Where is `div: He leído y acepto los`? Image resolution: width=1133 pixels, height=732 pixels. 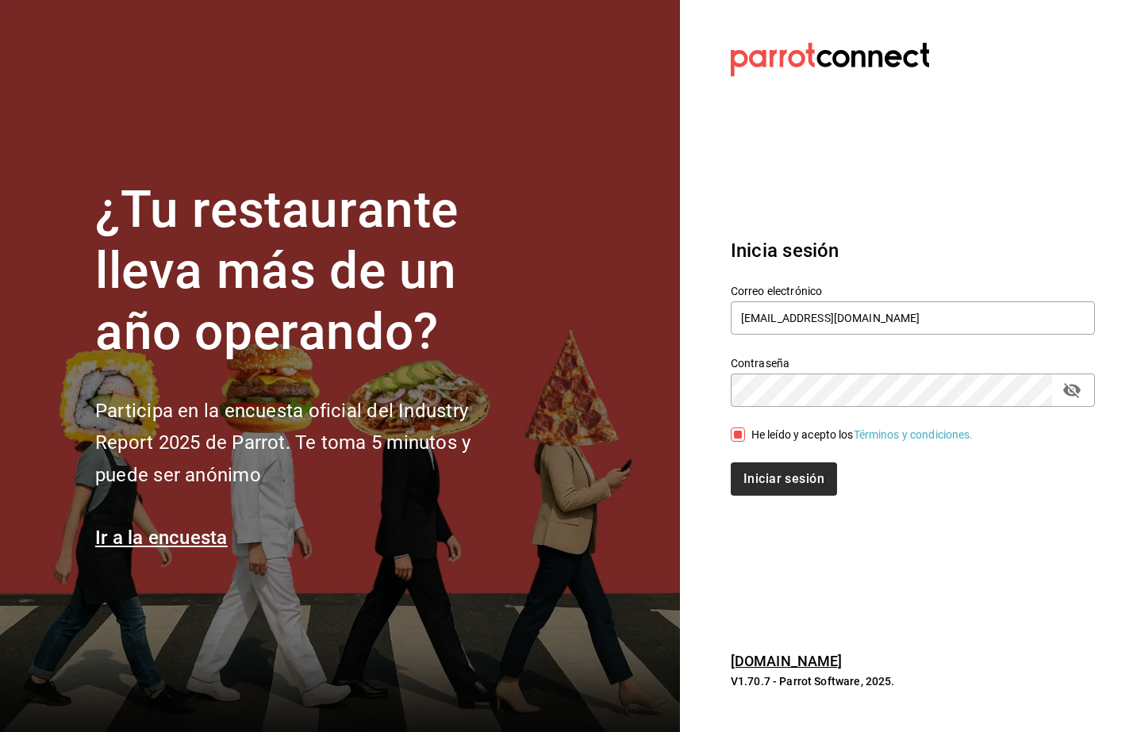
div: He leído y acepto los is located at coordinates (863, 435).